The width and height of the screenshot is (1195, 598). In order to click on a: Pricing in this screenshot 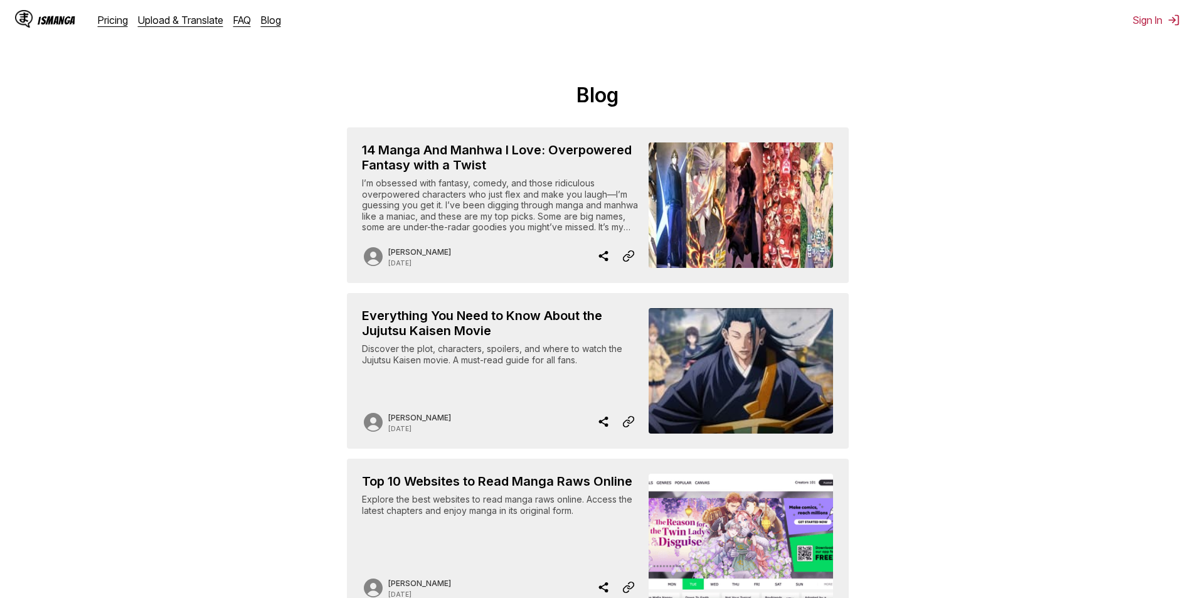, I will do `click(113, 20)`.